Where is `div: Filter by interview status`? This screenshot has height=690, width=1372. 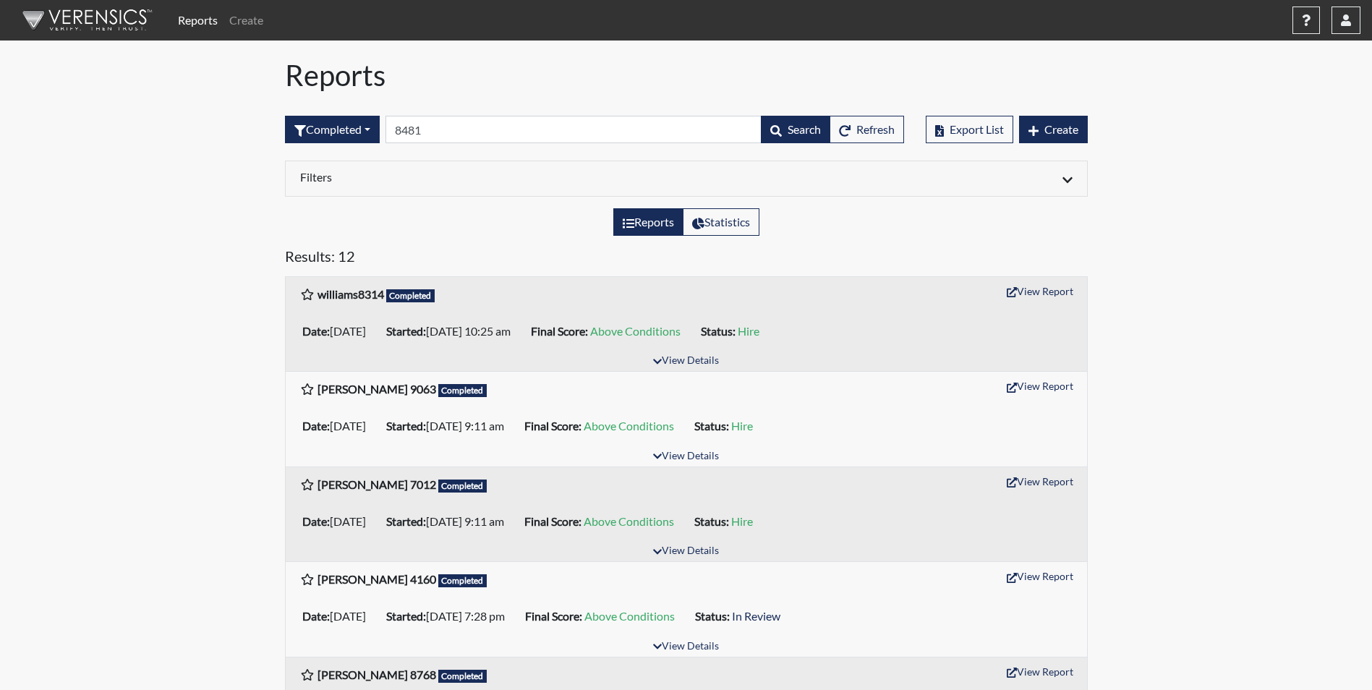
div: Filter by interview status is located at coordinates (332, 129).